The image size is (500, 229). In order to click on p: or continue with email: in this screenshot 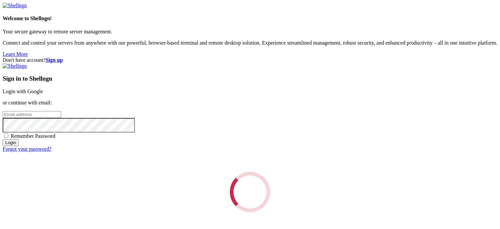, I will do `click(250, 103)`.